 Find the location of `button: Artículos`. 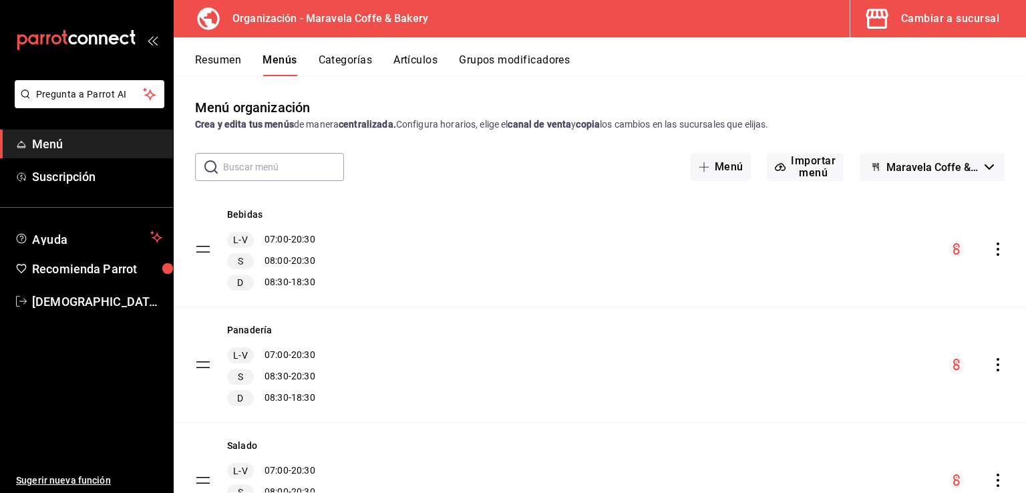

button: Artículos is located at coordinates (416, 65).